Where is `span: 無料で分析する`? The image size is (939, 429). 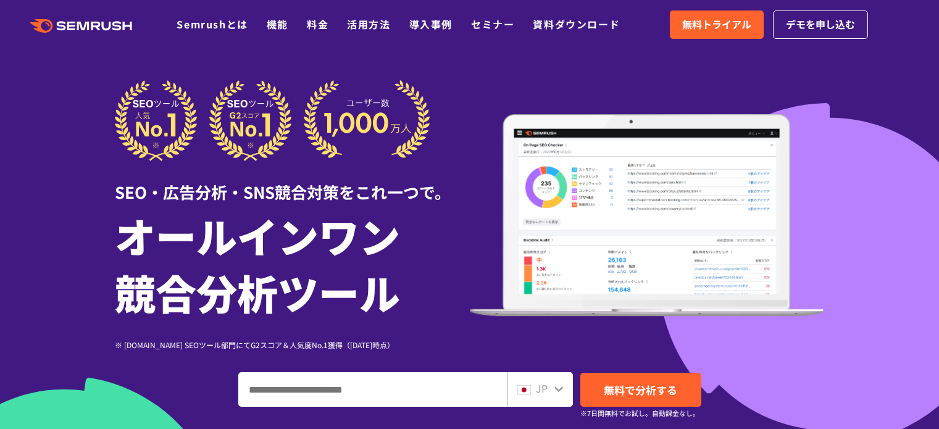
span: 無料で分析する is located at coordinates (640, 389).